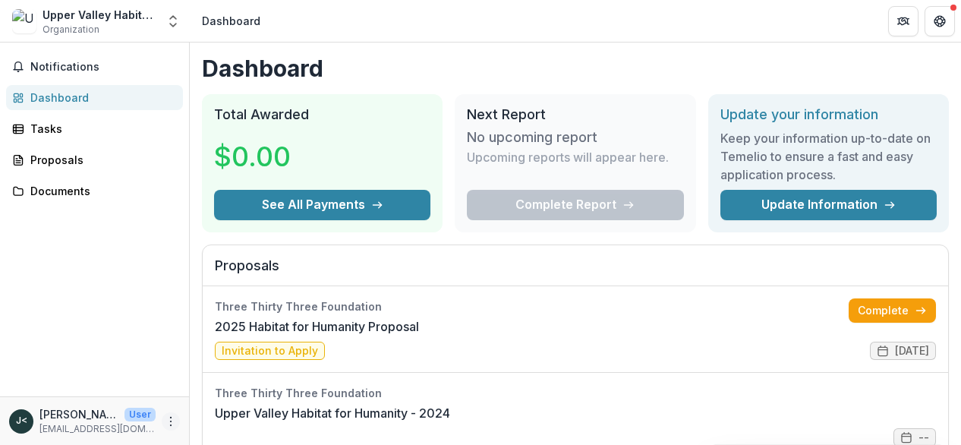 This screenshot has width=961, height=445. Describe the element at coordinates (100, 128) in the screenshot. I see `div: Tasks` at that location.